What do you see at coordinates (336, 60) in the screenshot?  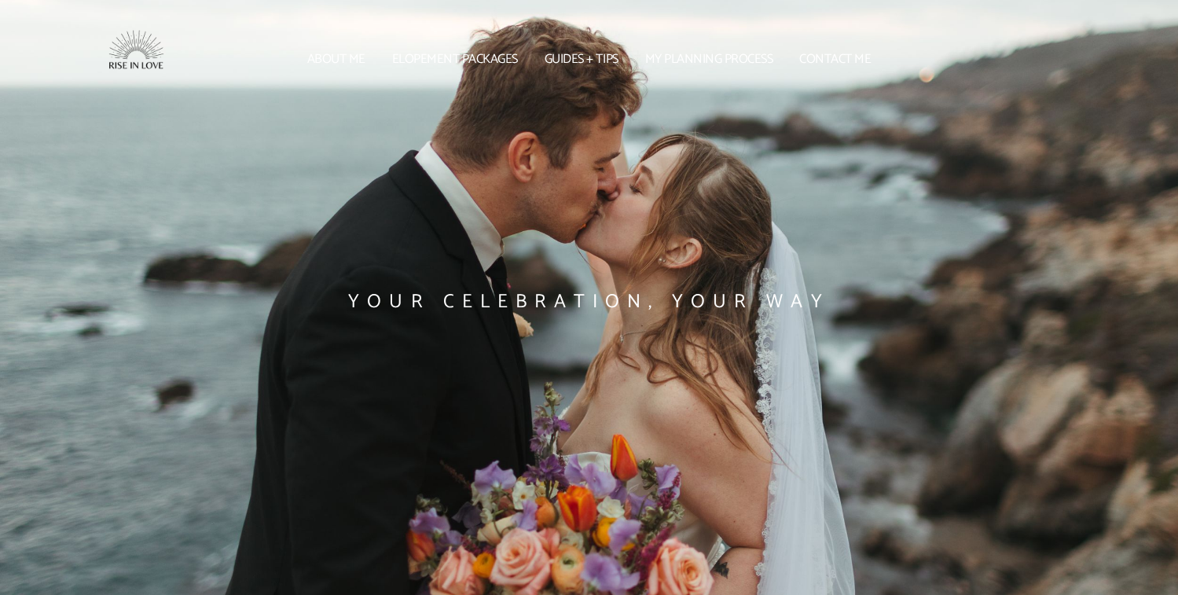 I see `a: About me` at bounding box center [336, 60].